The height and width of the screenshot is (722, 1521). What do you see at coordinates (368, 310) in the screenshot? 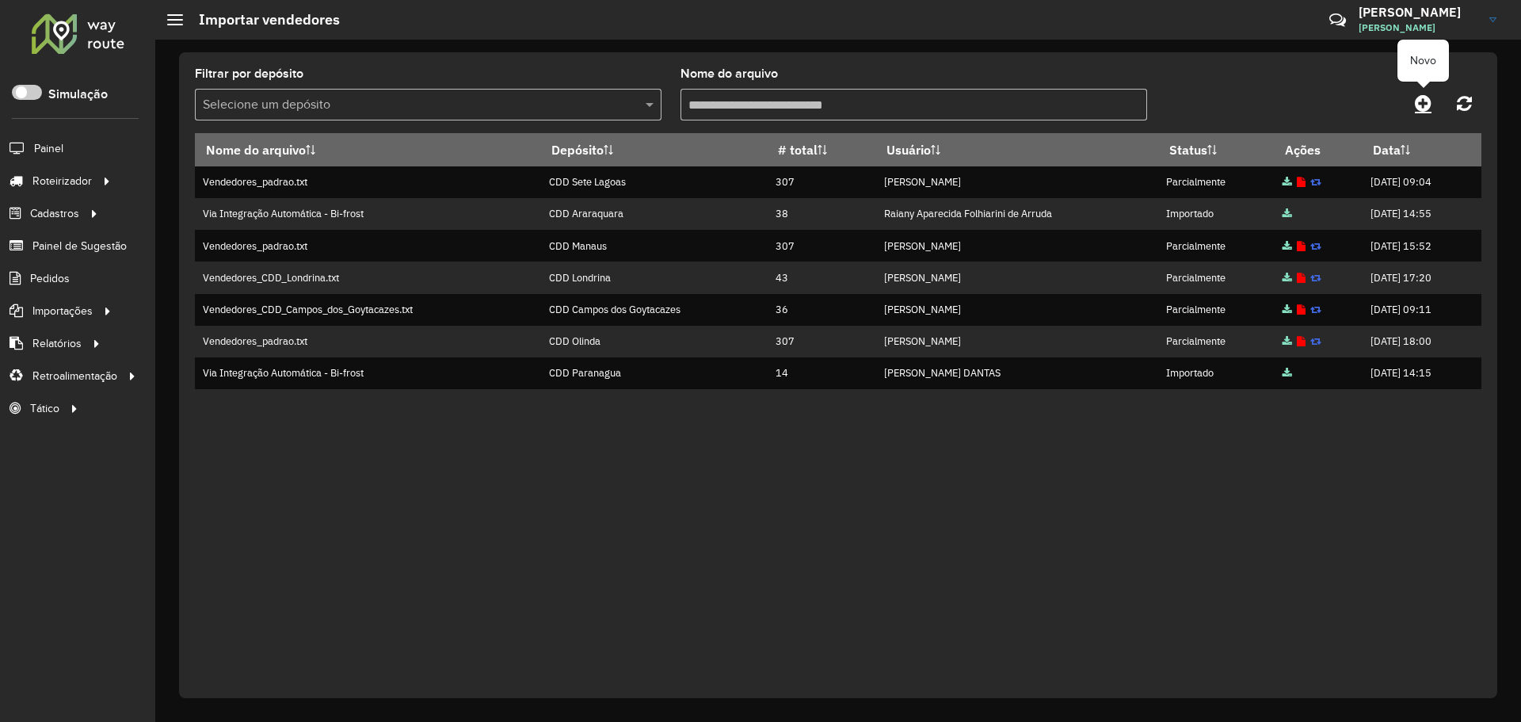
I see `td: Vendedores_CDD_Campos_dos_Goytacazes.txt` at bounding box center [368, 310].